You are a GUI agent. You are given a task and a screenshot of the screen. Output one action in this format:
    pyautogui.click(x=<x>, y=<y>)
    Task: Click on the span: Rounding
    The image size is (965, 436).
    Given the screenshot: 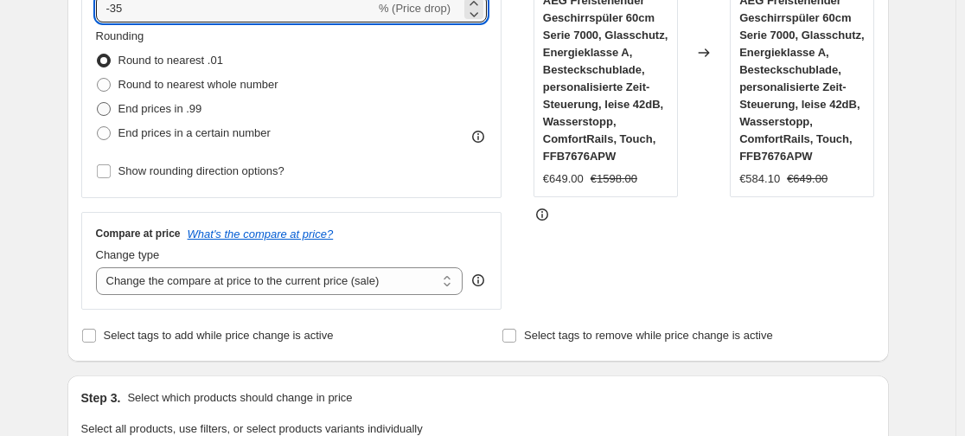 What is the action you would take?
    pyautogui.click(x=120, y=35)
    